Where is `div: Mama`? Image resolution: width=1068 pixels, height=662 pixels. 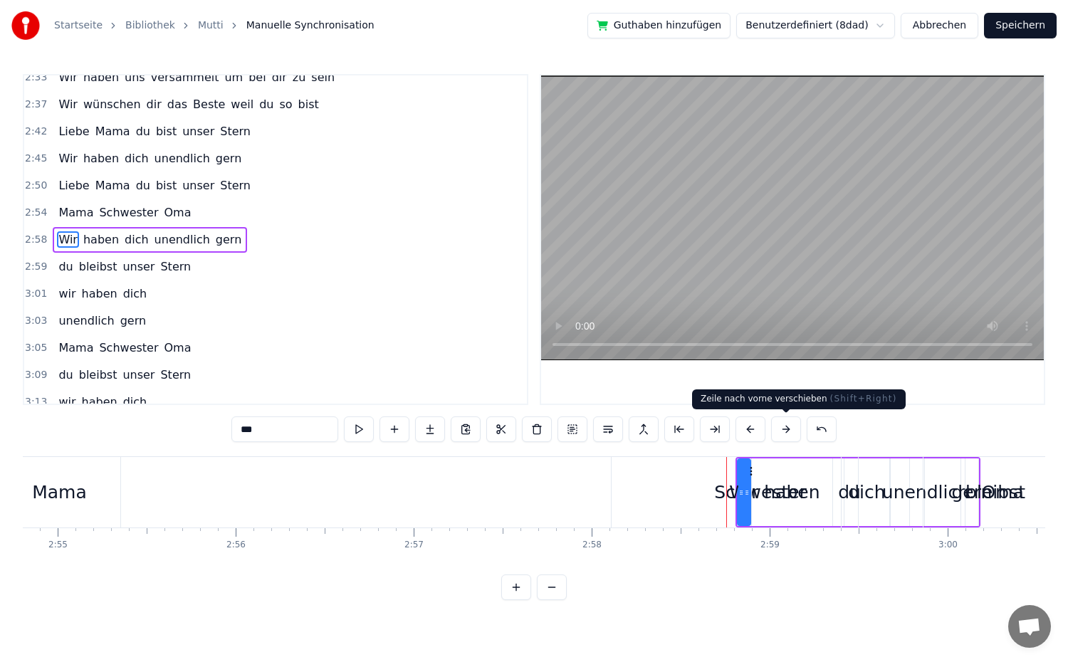
div: Mama is located at coordinates (59, 493).